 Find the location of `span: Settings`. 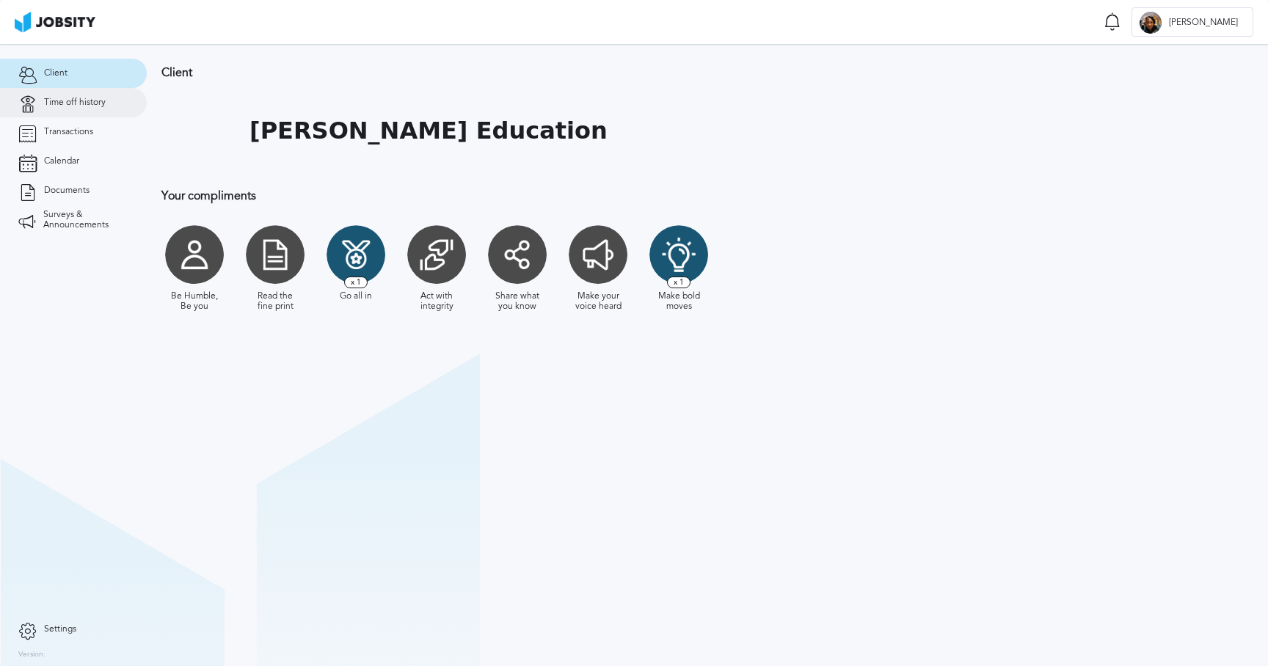

span: Settings is located at coordinates (60, 629).